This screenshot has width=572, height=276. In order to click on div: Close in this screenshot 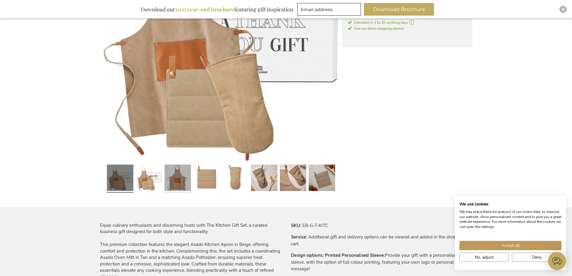, I will do `click(563, 9)`.